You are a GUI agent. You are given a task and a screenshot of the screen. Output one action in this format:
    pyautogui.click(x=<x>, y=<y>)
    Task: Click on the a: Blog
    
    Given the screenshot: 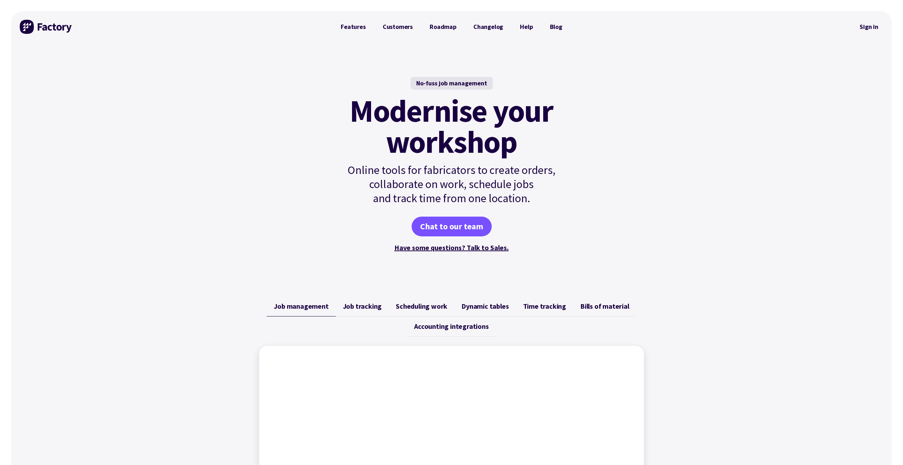 What is the action you would take?
    pyautogui.click(x=556, y=27)
    